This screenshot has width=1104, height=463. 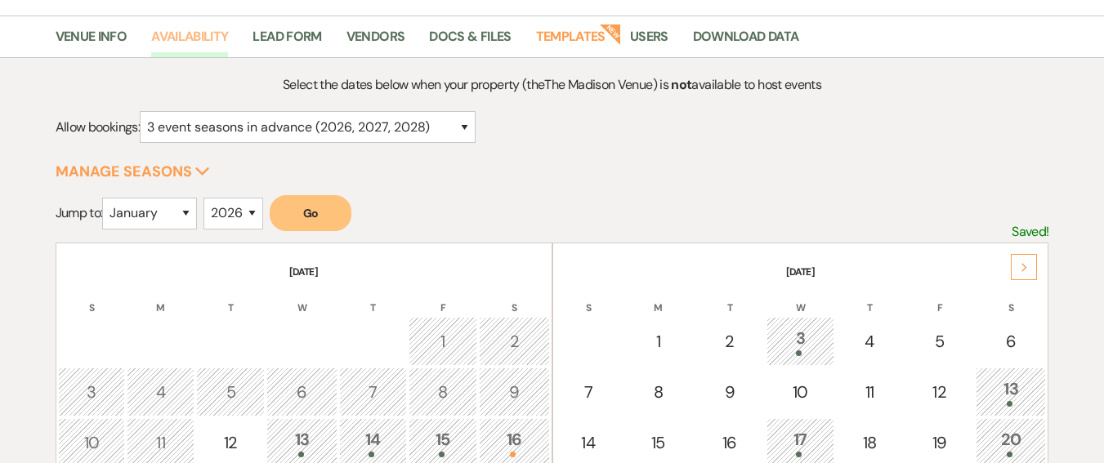 What do you see at coordinates (869, 443) in the screenshot?
I see `div: 18` at bounding box center [869, 443].